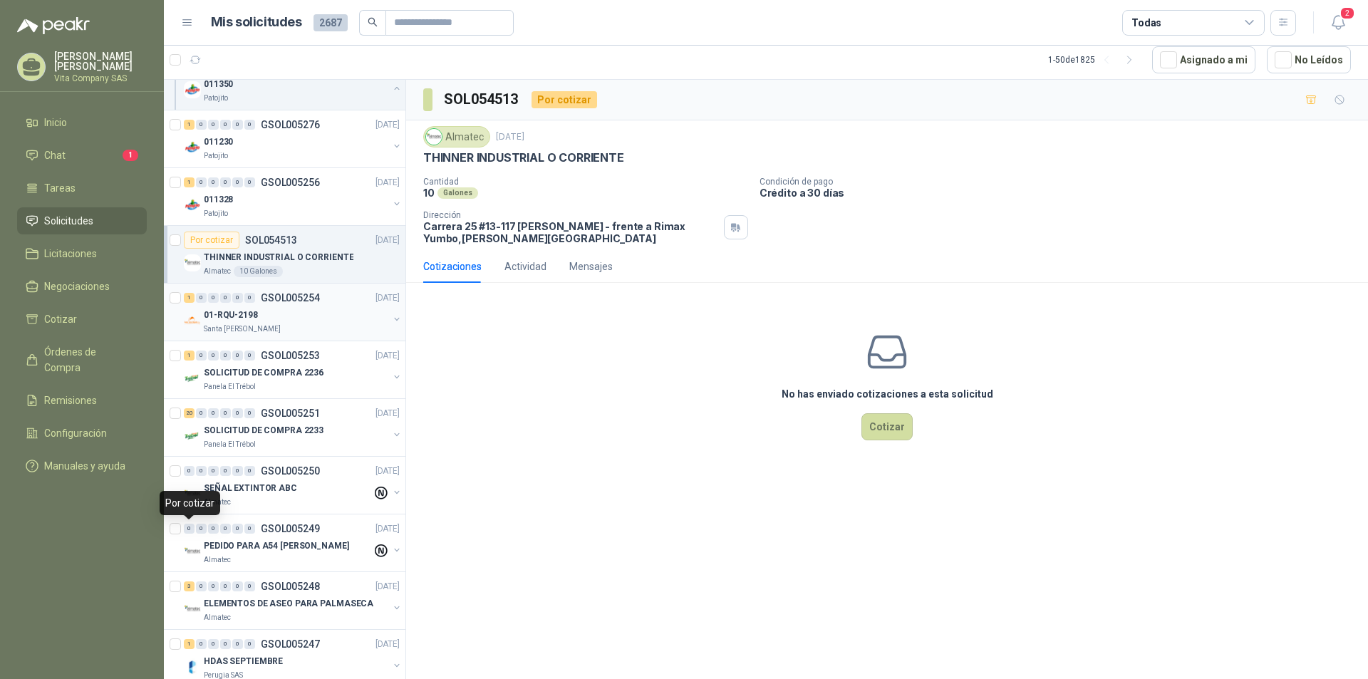  Describe the element at coordinates (218, 200) in the screenshot. I see `p: 011328` at that location.